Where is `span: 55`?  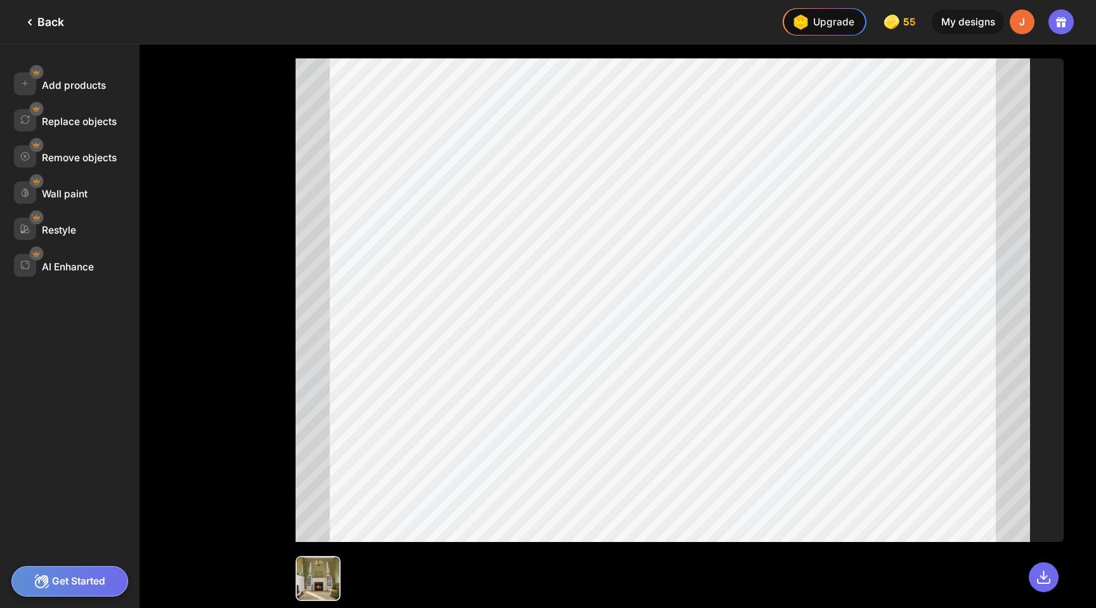
span: 55 is located at coordinates (911, 22).